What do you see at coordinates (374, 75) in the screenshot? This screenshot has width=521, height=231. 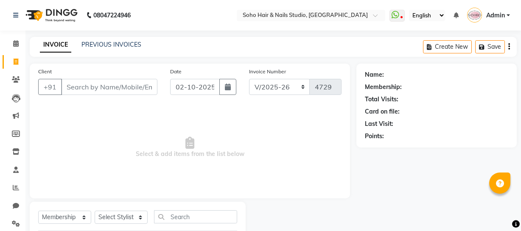 I see `div: Name:` at bounding box center [374, 75].